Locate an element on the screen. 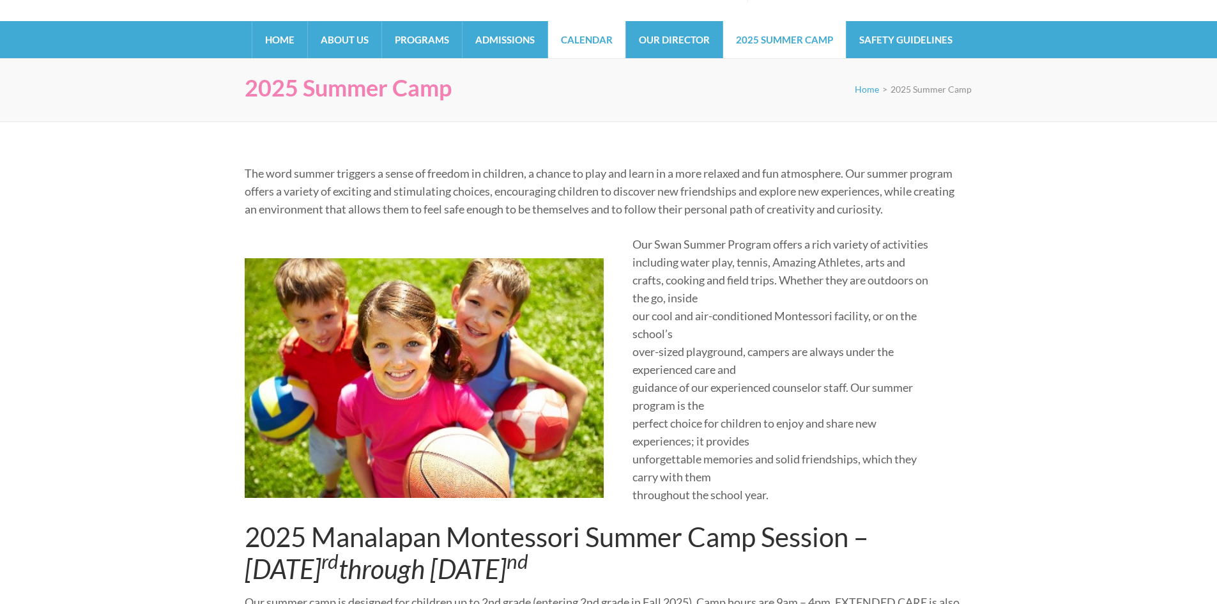  a: About Us is located at coordinates (344, 40).